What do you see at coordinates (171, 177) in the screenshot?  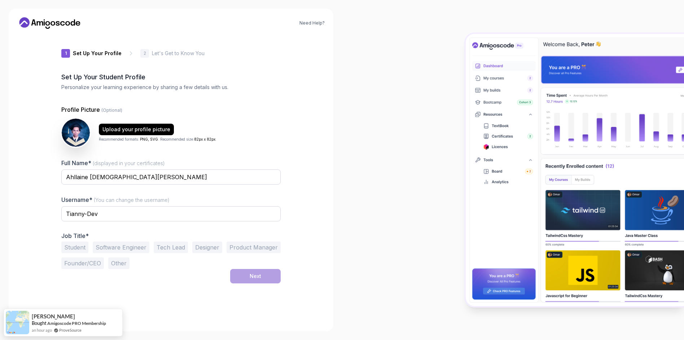 I see `input: Enter your Full Name` at bounding box center [171, 177].